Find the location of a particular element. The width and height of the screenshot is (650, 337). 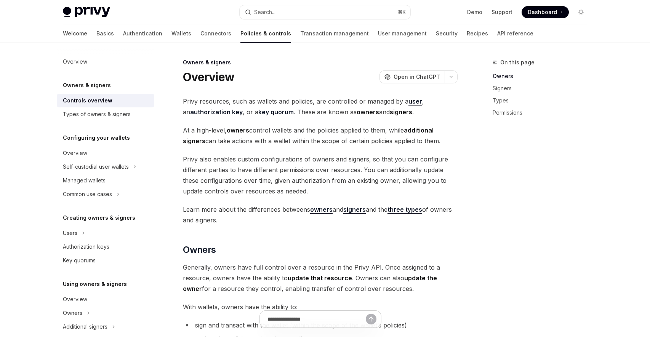

a: Policies & controls is located at coordinates (266, 34).